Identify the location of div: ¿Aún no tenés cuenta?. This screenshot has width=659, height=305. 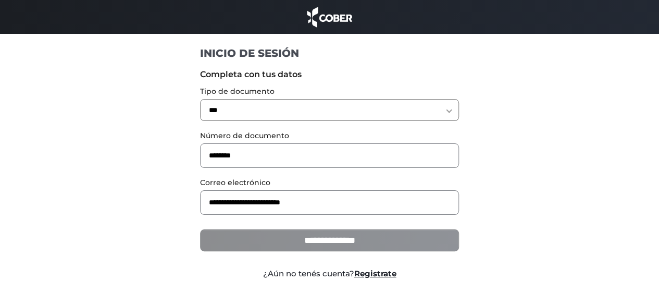
(329, 273).